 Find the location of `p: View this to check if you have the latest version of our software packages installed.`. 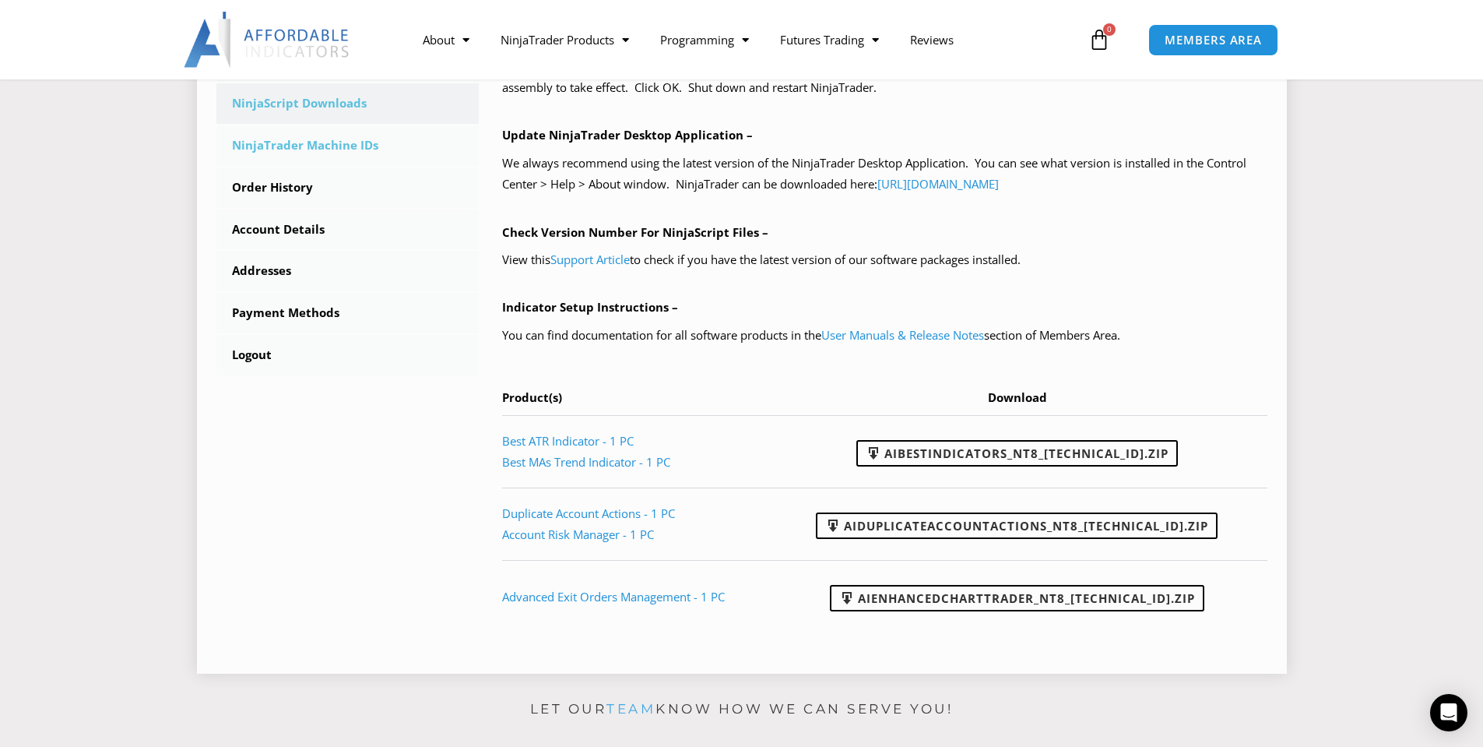

p: View this to check if you have the latest version of our software packages installed. is located at coordinates (884, 260).